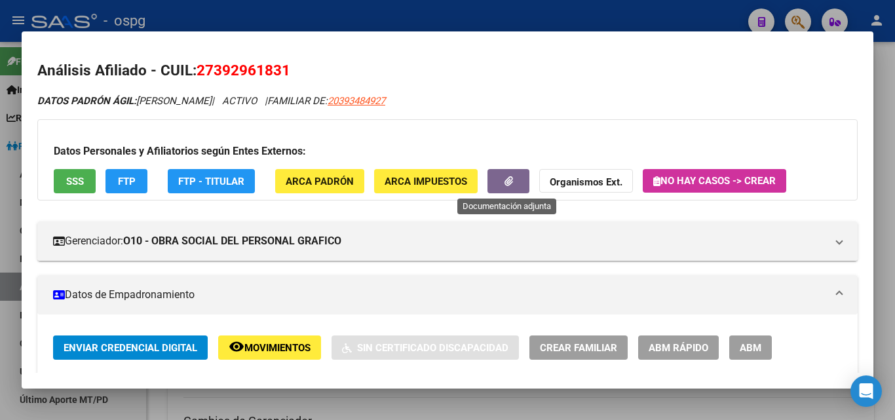 Image resolution: width=895 pixels, height=420 pixels. Describe the element at coordinates (237, 347) in the screenshot. I see `mat-icon: remove_red_eye` at that location.